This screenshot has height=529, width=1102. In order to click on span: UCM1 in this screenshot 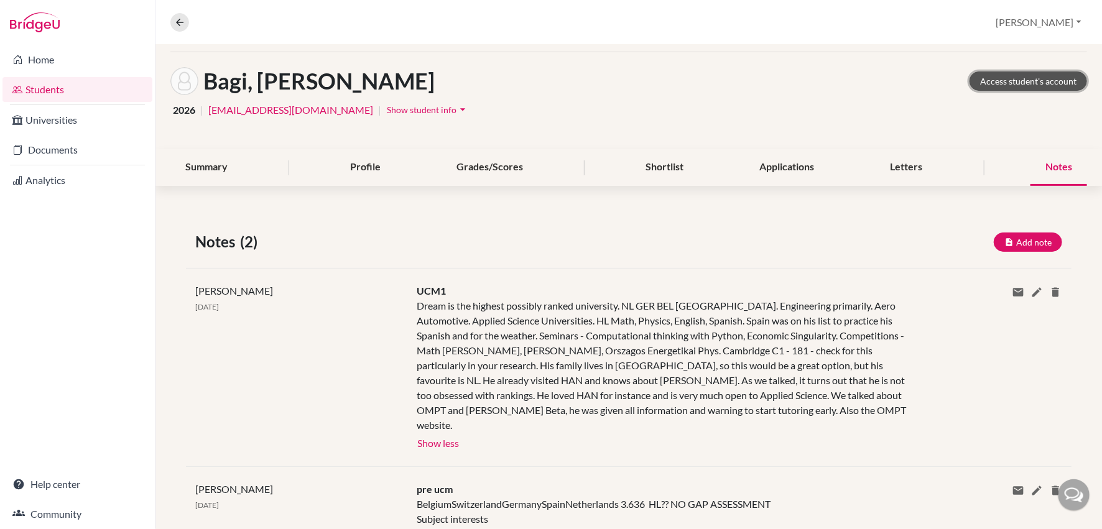, I will do `click(431, 290)`.